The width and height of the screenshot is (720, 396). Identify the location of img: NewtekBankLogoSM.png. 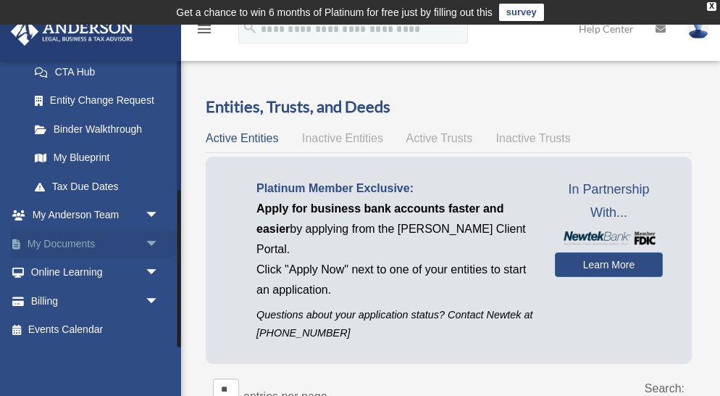
(609, 238).